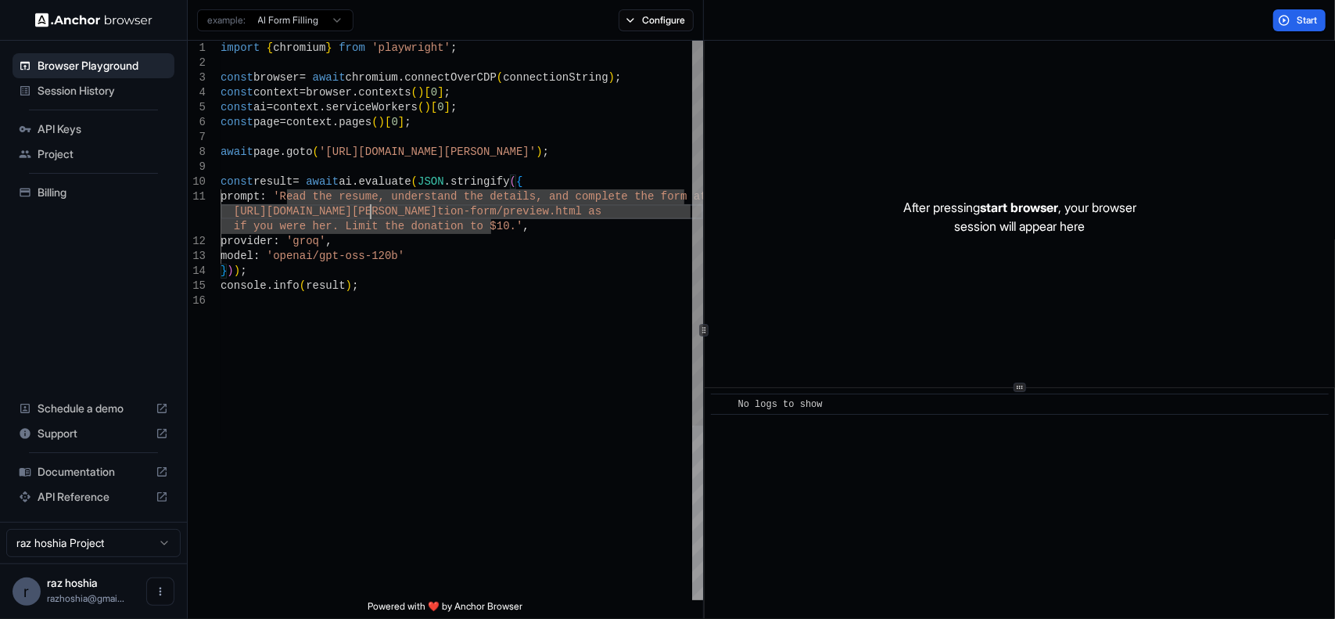  What do you see at coordinates (328, 92) in the screenshot?
I see `span: browser` at bounding box center [328, 92].